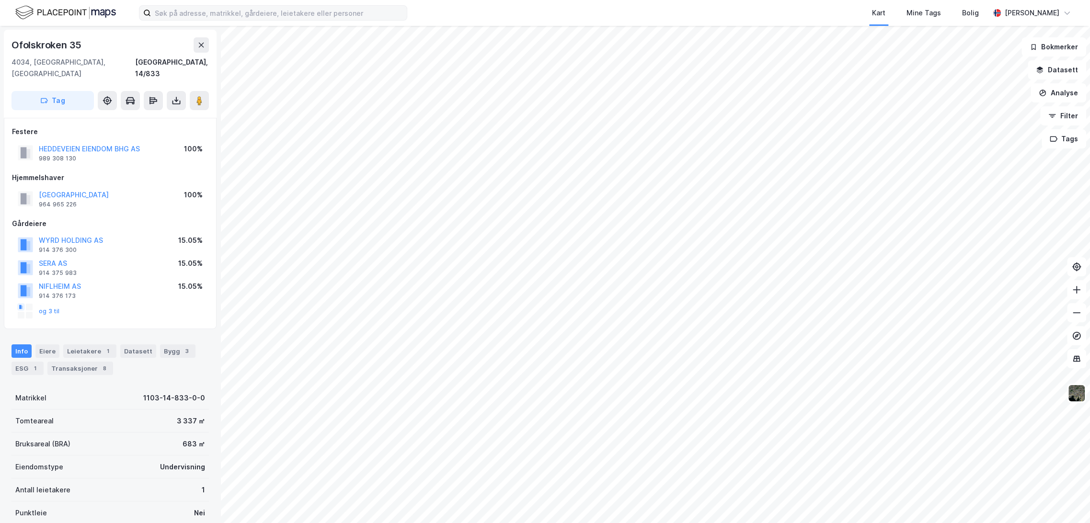 The image size is (1090, 523). I want to click on div: Info, so click(22, 351).